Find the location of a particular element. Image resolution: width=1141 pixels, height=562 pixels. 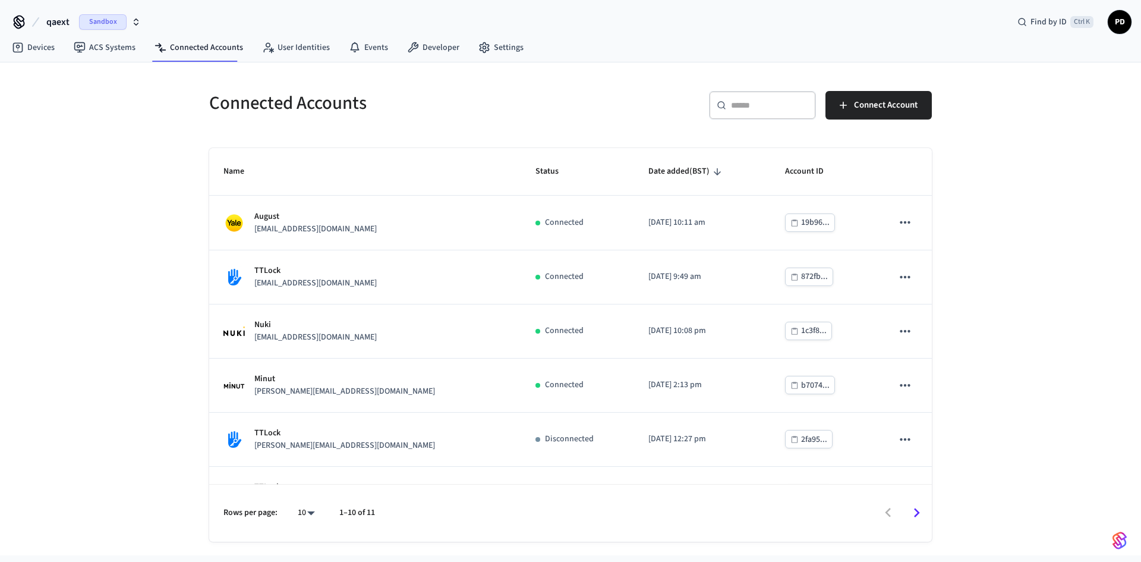

button: 2fa95... is located at coordinates (809, 439).